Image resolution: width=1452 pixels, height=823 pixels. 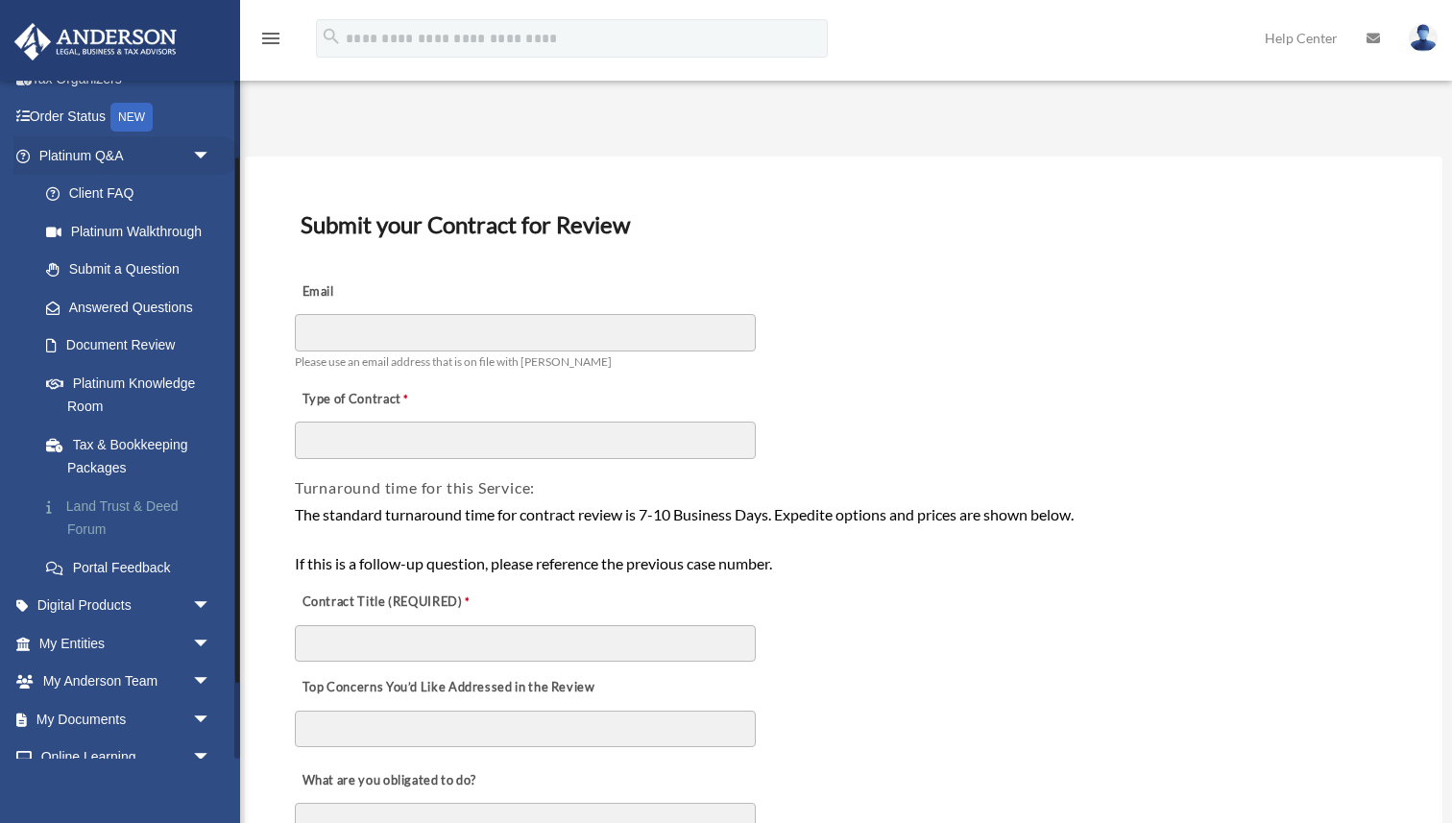 I want to click on a: Portal Feedback, so click(x=133, y=567).